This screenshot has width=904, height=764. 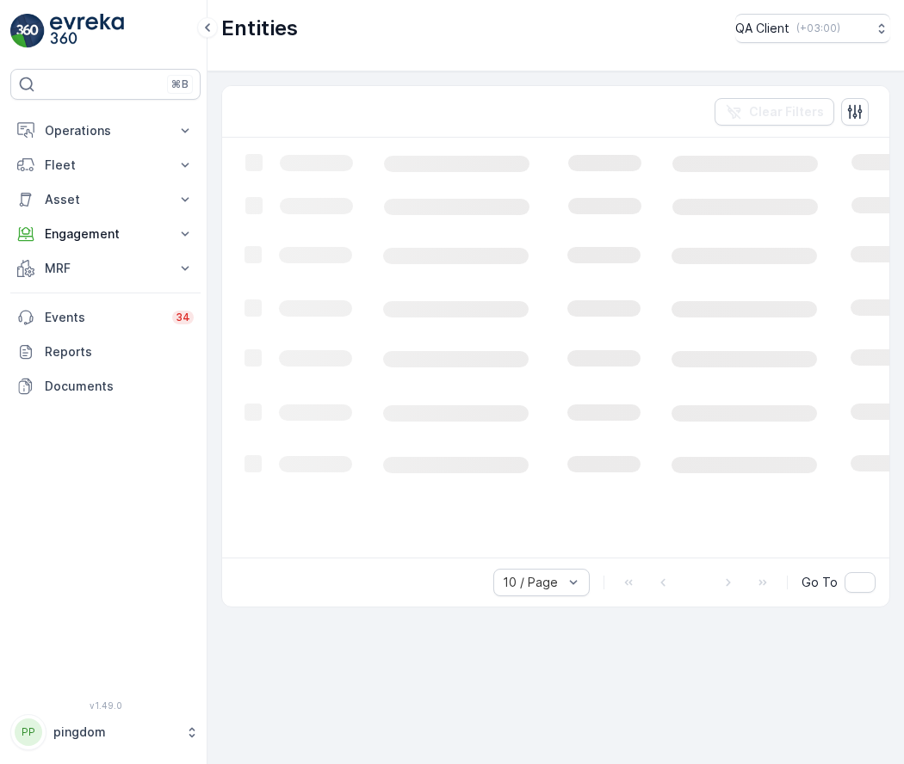 I want to click on a: Reports, so click(x=105, y=352).